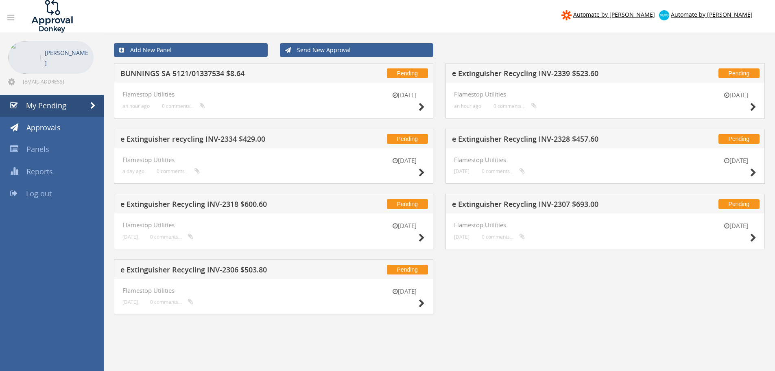  Describe the element at coordinates (566, 15) in the screenshot. I see `img: zapier-logomark.png` at that location.